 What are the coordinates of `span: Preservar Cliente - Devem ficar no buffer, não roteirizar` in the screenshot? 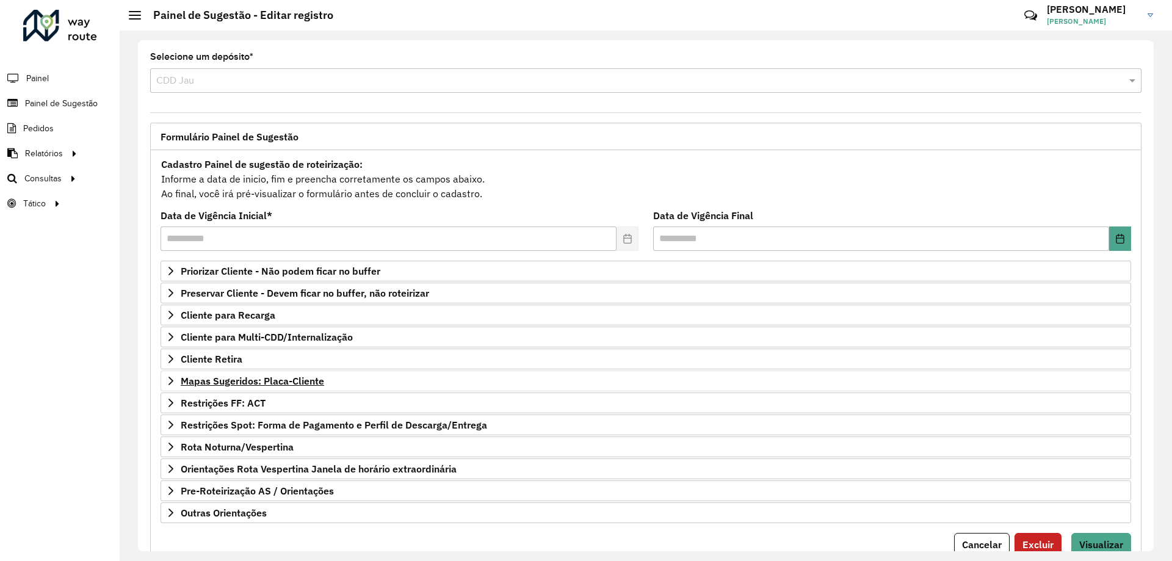 It's located at (305, 293).